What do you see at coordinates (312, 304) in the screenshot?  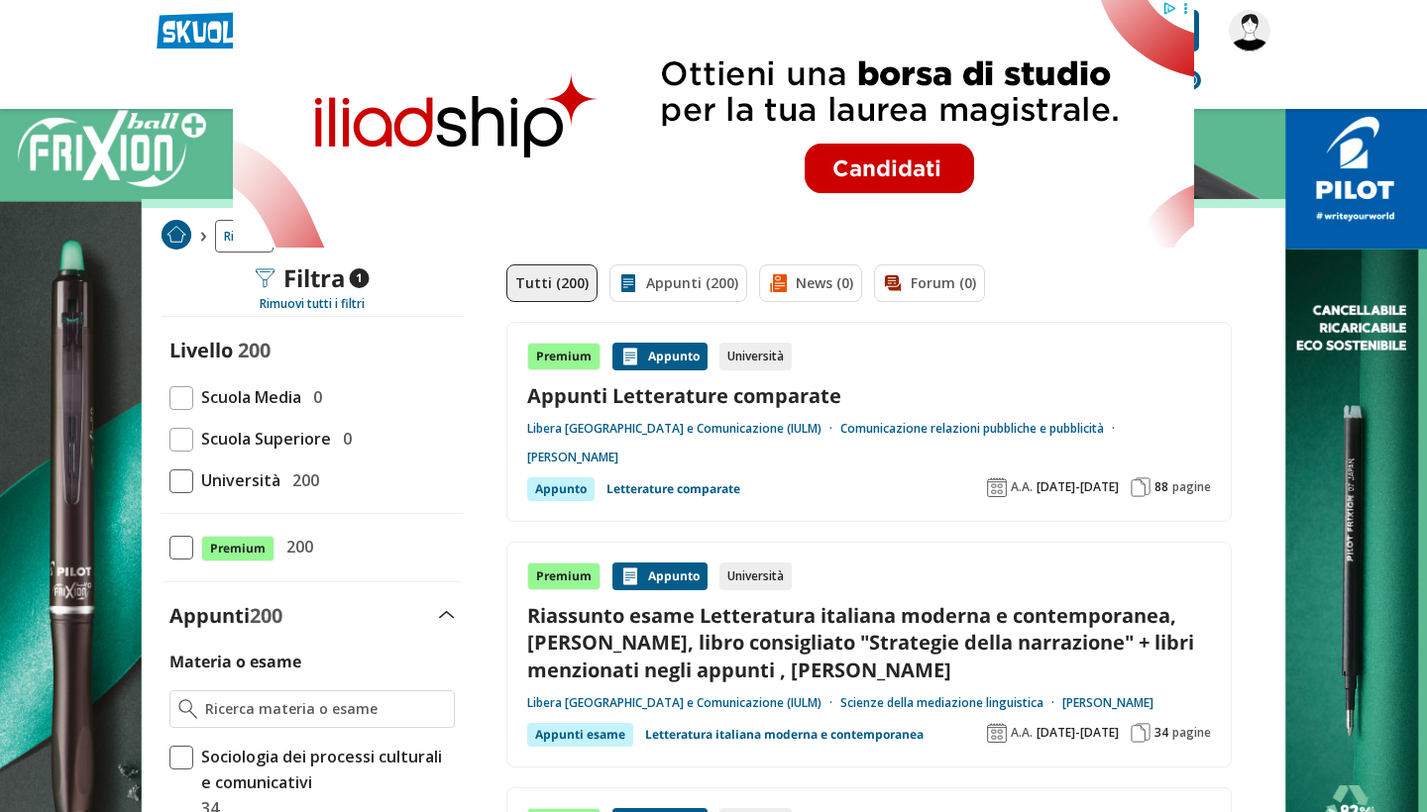 I see `div: Rimuovi tutti i filtri` at bounding box center [312, 304].